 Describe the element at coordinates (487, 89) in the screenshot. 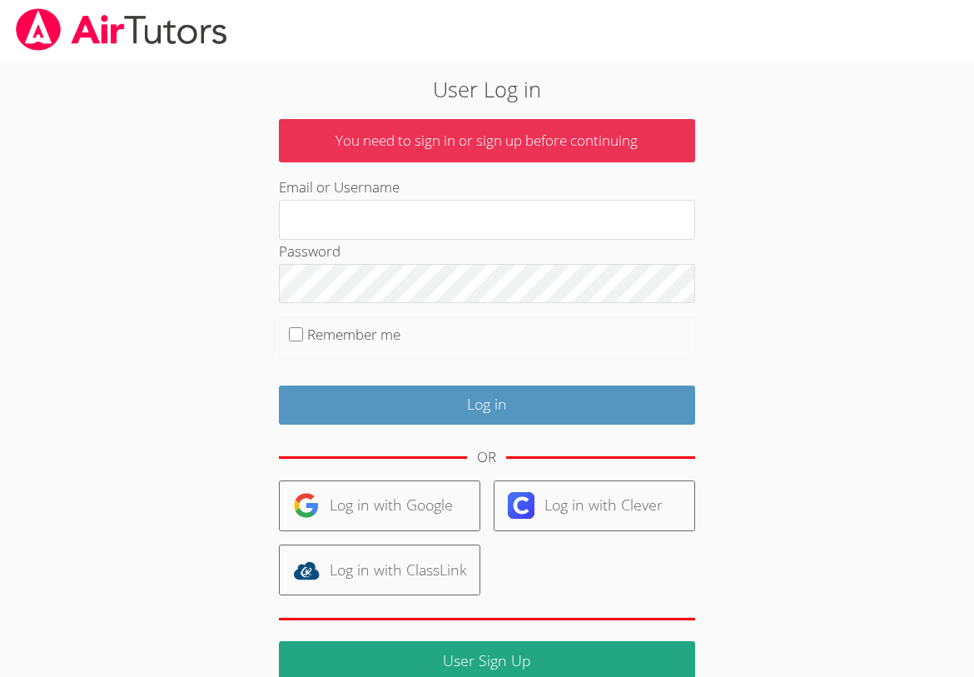

I see `h2: User Log in` at that location.